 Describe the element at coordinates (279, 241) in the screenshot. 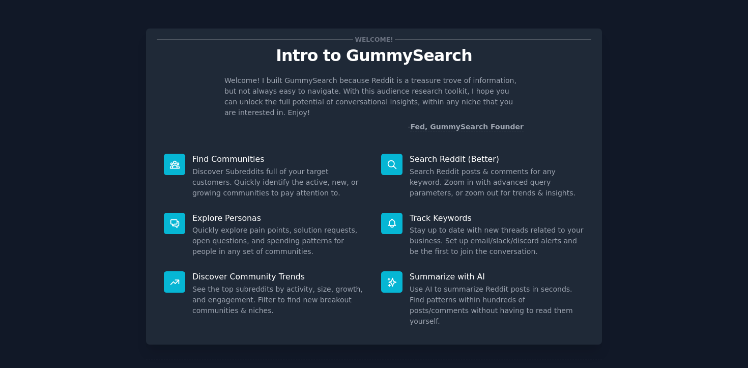

I see `dd: Quickly explore pain points, solution requests, open questions, and spending patterns for people ...` at that location.